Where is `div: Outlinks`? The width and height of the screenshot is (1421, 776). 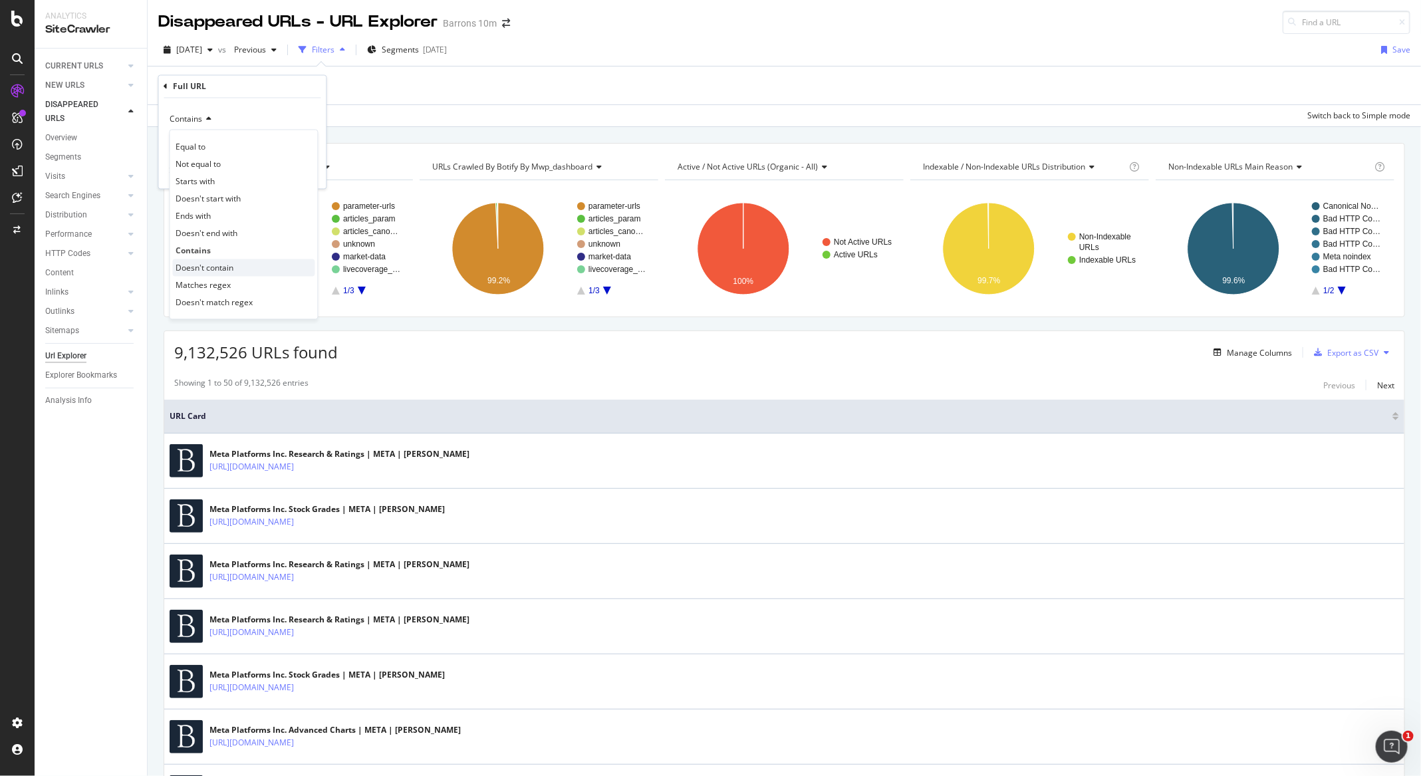 div: Outlinks is located at coordinates (60, 311).